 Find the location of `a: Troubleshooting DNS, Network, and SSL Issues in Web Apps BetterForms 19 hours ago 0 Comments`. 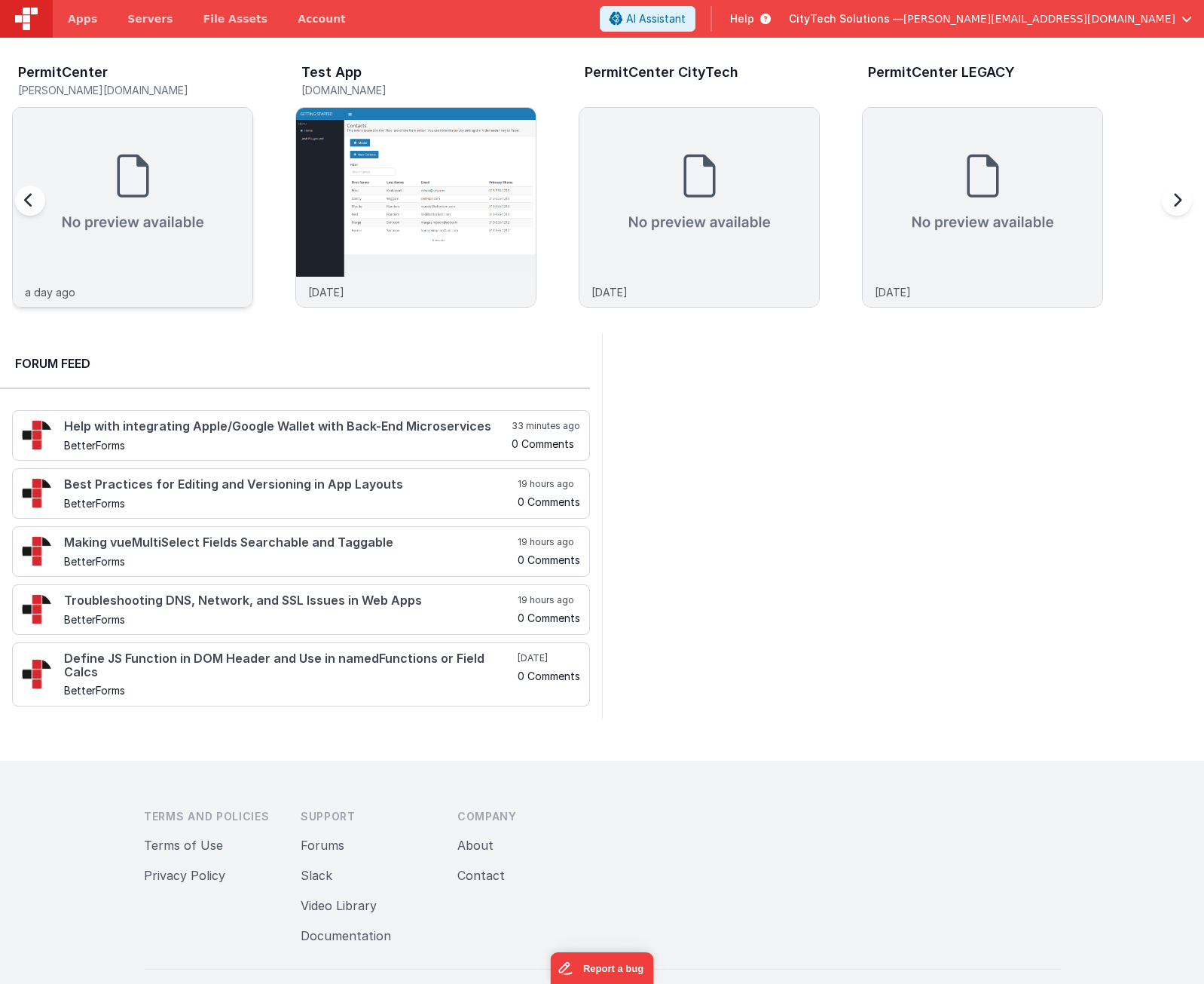

a: Troubleshooting DNS, Network, and SSL Issues in Web Apps BetterForms 19 hours ago 0 Comments is located at coordinates (301, 609).